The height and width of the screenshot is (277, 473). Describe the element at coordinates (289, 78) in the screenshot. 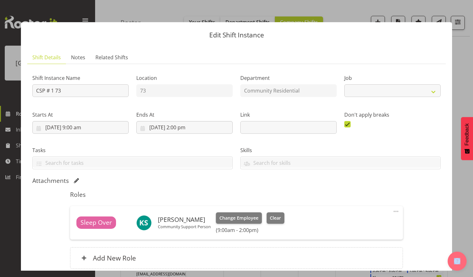

I see `label: Department` at that location.